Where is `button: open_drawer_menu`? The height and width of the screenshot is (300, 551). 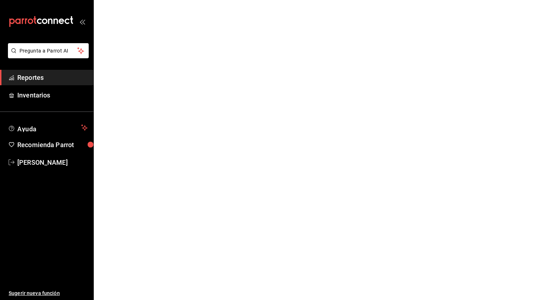 button: open_drawer_menu is located at coordinates (82, 22).